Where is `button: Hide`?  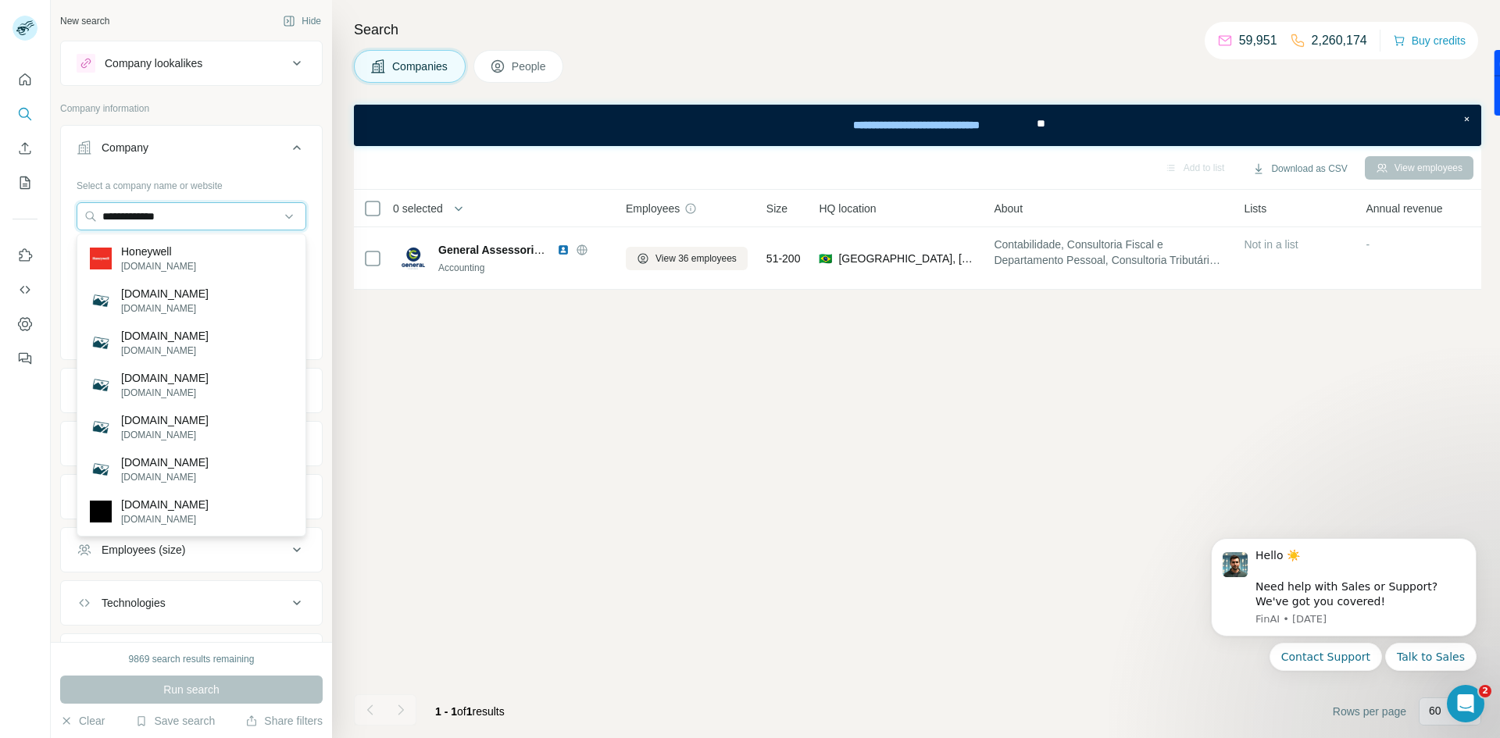 button: Hide is located at coordinates (301, 21).